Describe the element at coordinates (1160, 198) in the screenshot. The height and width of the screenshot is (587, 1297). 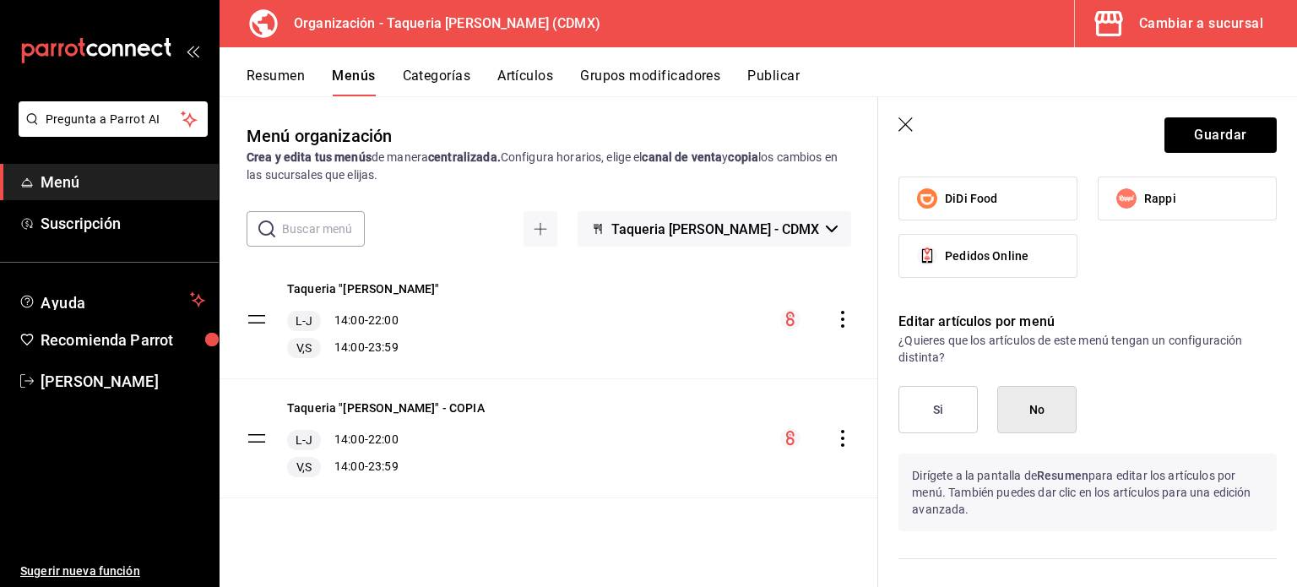
I see `span: Rappi` at that location.